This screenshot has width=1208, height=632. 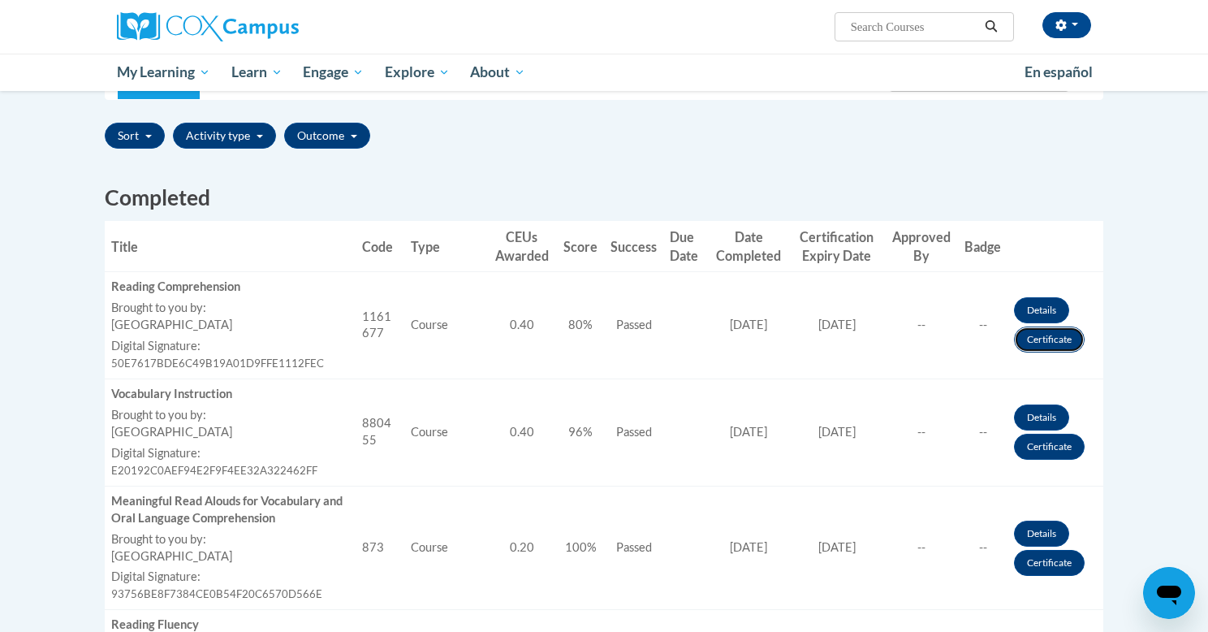 I want to click on span: E20192C0AEF94E2F9F4EE32A322462FF, so click(x=214, y=470).